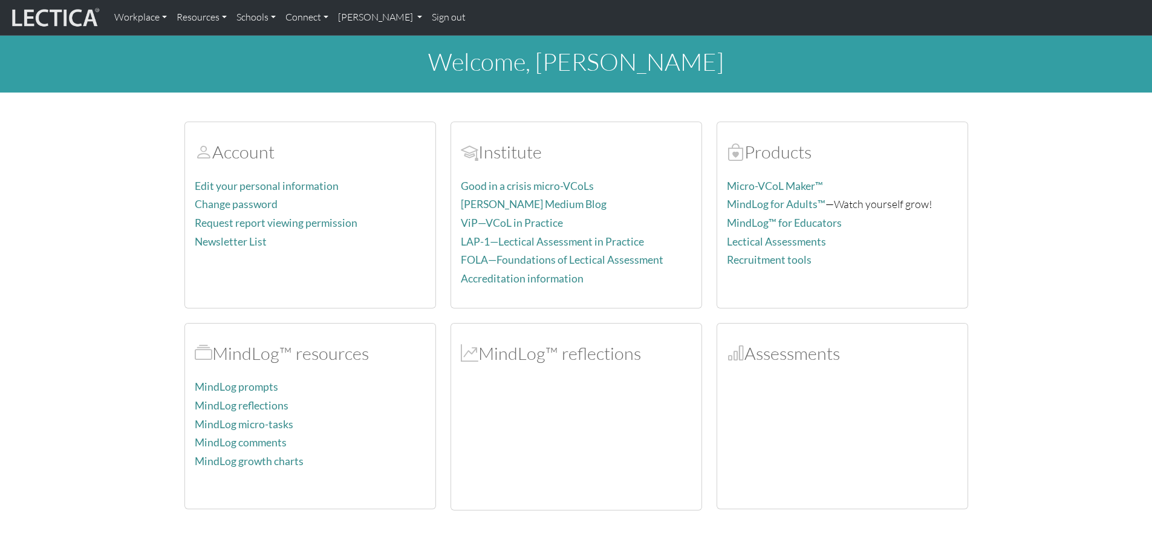 The image size is (1152, 551). What do you see at coordinates (552, 241) in the screenshot?
I see `a: LAP-1—Lectical Assessment in Practice` at bounding box center [552, 241].